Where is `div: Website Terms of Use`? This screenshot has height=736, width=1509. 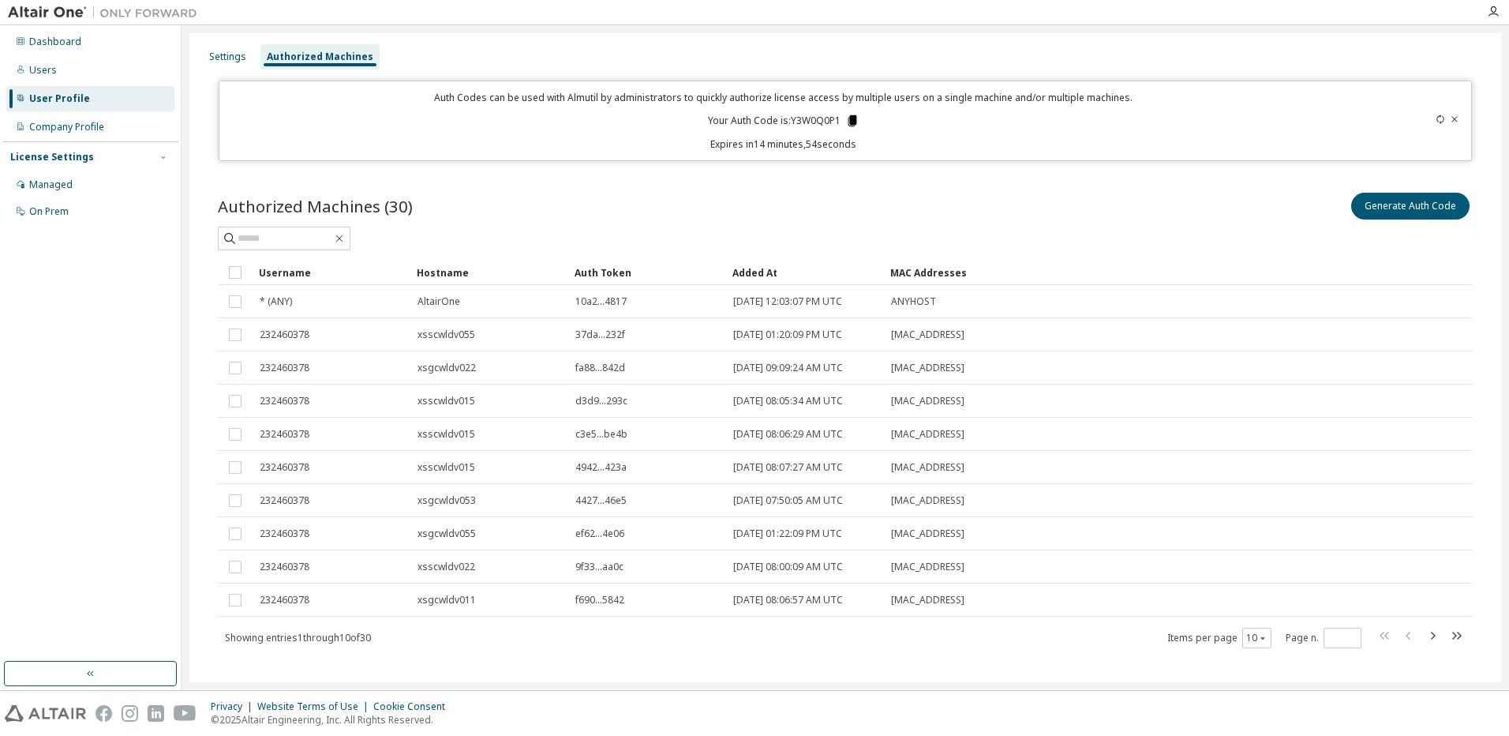
div: Website Terms of Use is located at coordinates (315, 707).